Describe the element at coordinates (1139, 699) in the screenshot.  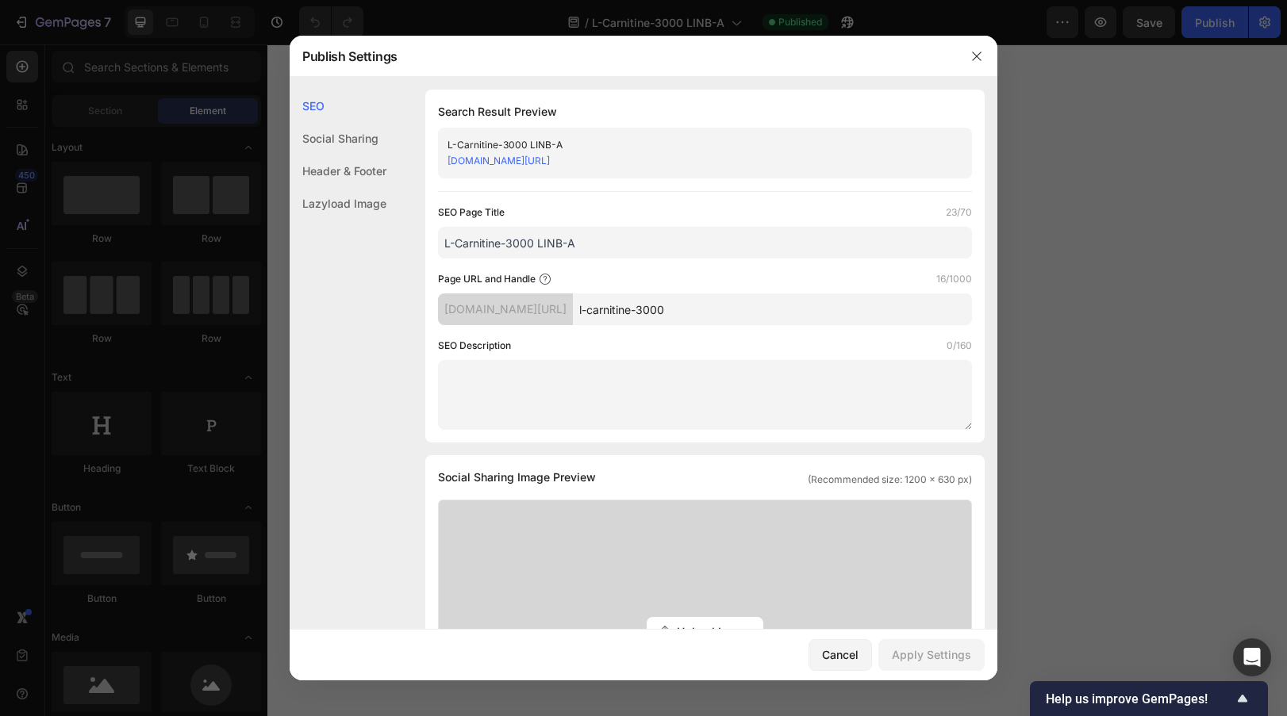
I see `span: Help us improve GemPages!` at that location.